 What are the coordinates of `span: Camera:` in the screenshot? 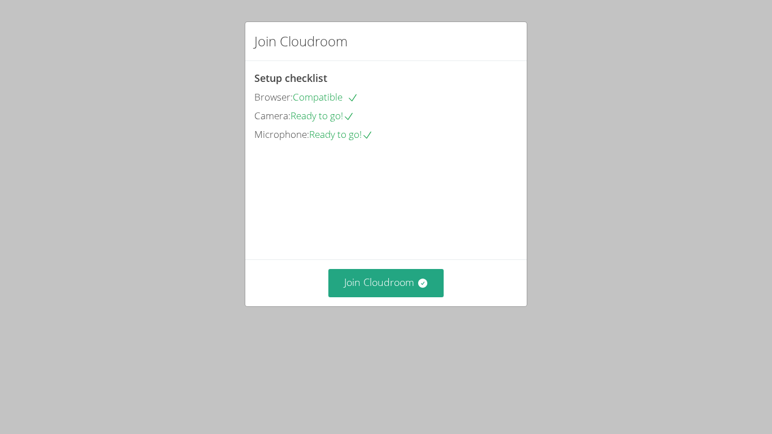 It's located at (272, 115).